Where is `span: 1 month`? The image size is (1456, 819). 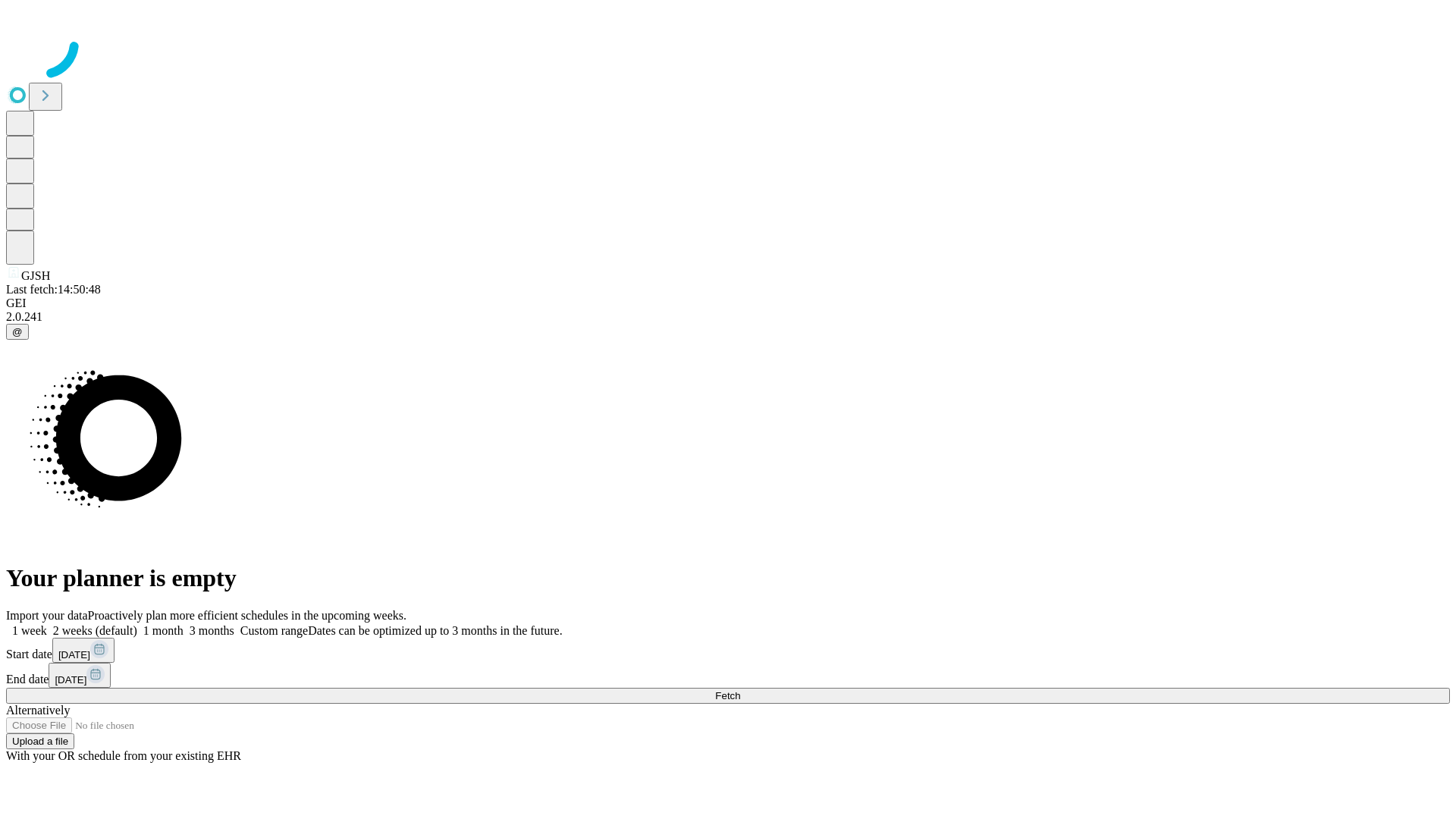
span: 1 month is located at coordinates (163, 631).